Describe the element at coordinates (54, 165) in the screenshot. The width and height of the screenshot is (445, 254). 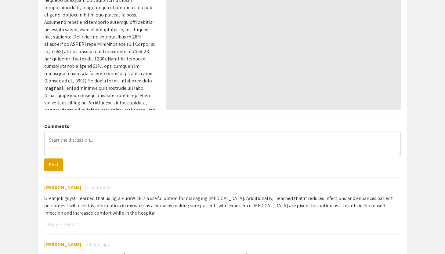
I see `button: Post` at that location.